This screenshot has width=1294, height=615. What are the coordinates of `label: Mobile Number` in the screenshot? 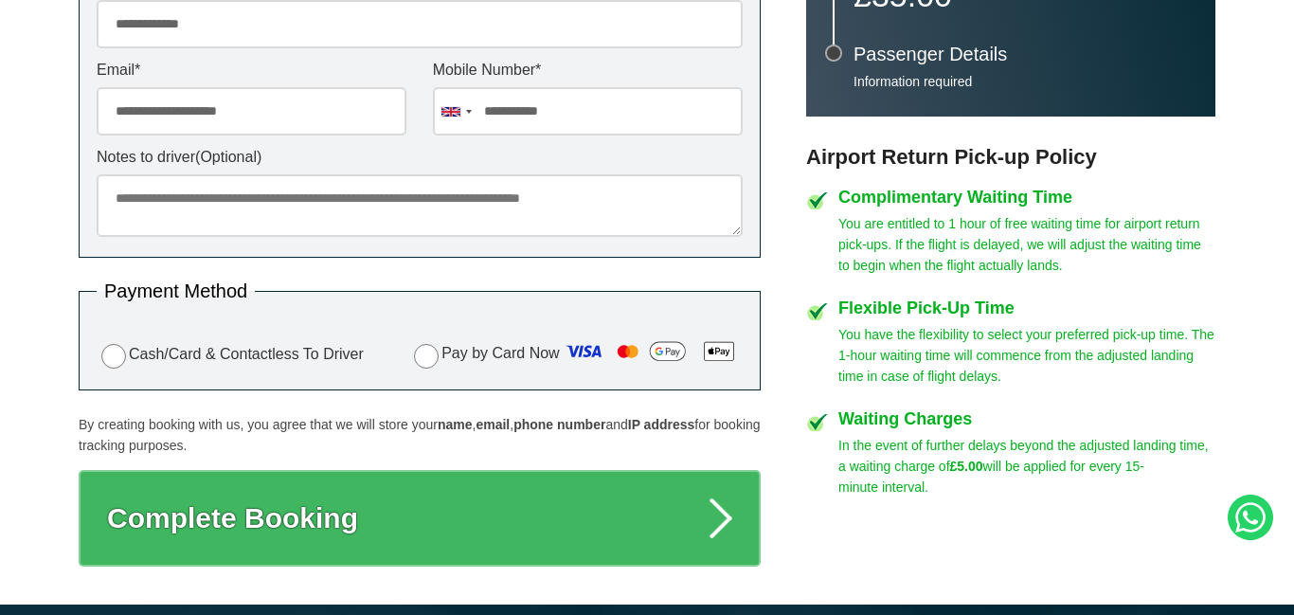 It's located at (587, 70).